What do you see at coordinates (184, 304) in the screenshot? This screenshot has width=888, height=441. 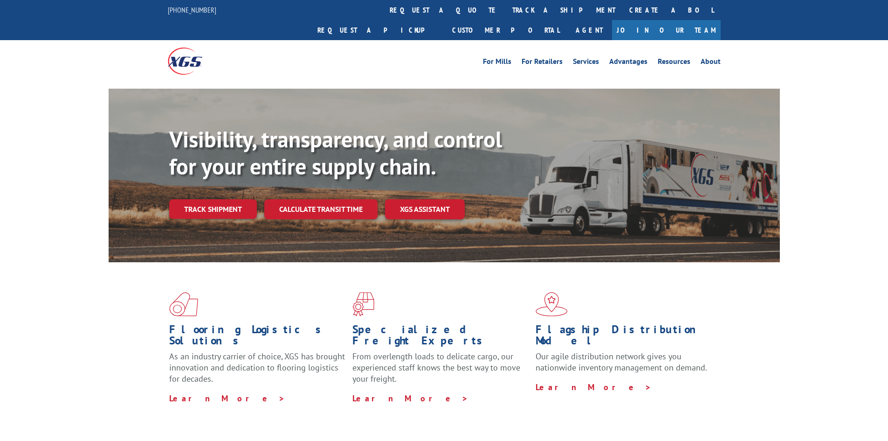 I see `img: xgs-icon-total-supply-chain-intelligence-red` at bounding box center [184, 304].